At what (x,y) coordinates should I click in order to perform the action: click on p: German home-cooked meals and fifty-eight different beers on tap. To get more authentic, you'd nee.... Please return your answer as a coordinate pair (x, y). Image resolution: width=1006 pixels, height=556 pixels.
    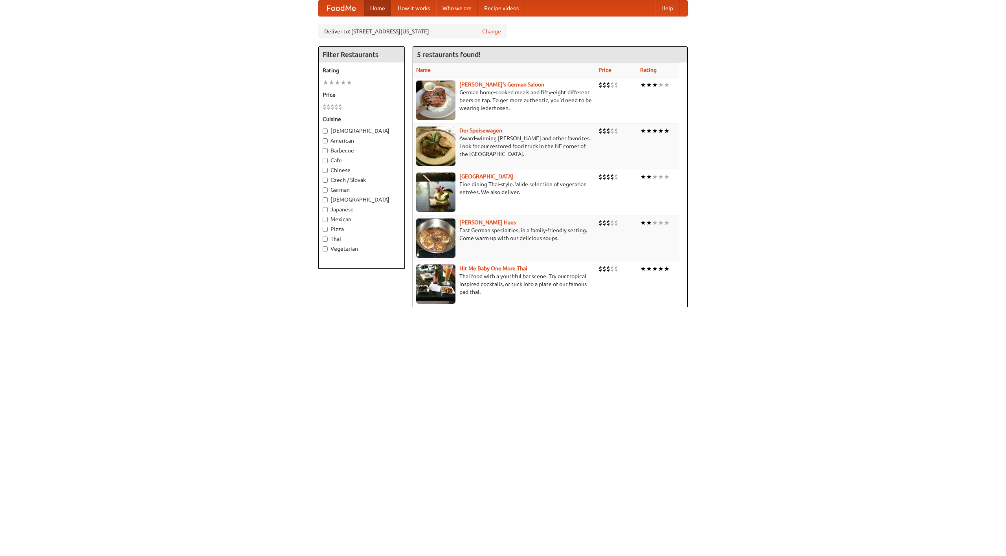
    Looking at the image, I should click on (504, 100).